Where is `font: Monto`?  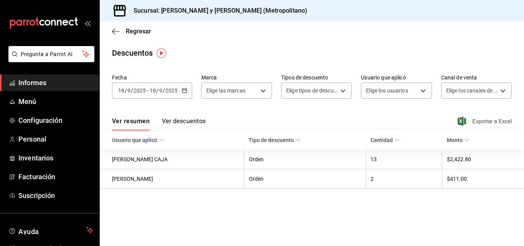 font: Monto is located at coordinates (454, 140).